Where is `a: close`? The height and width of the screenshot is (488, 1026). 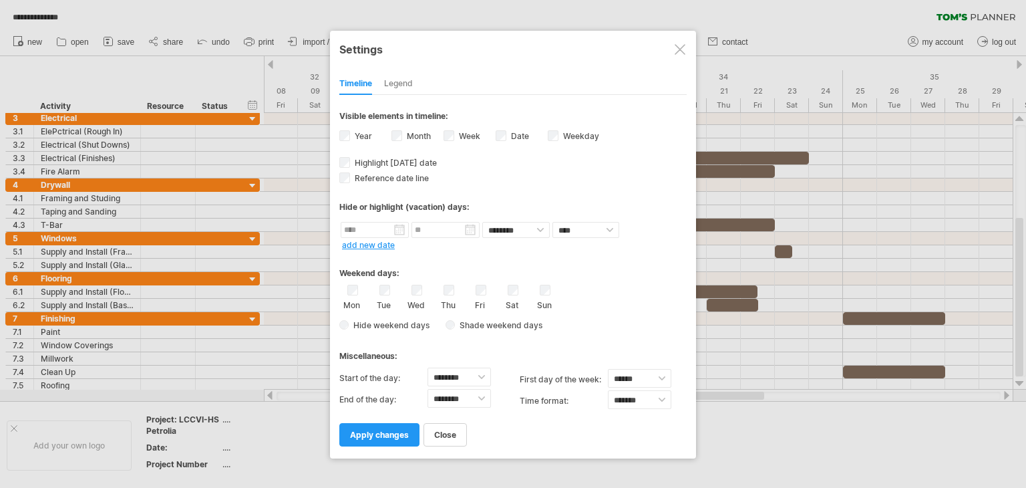 a: close is located at coordinates (445, 434).